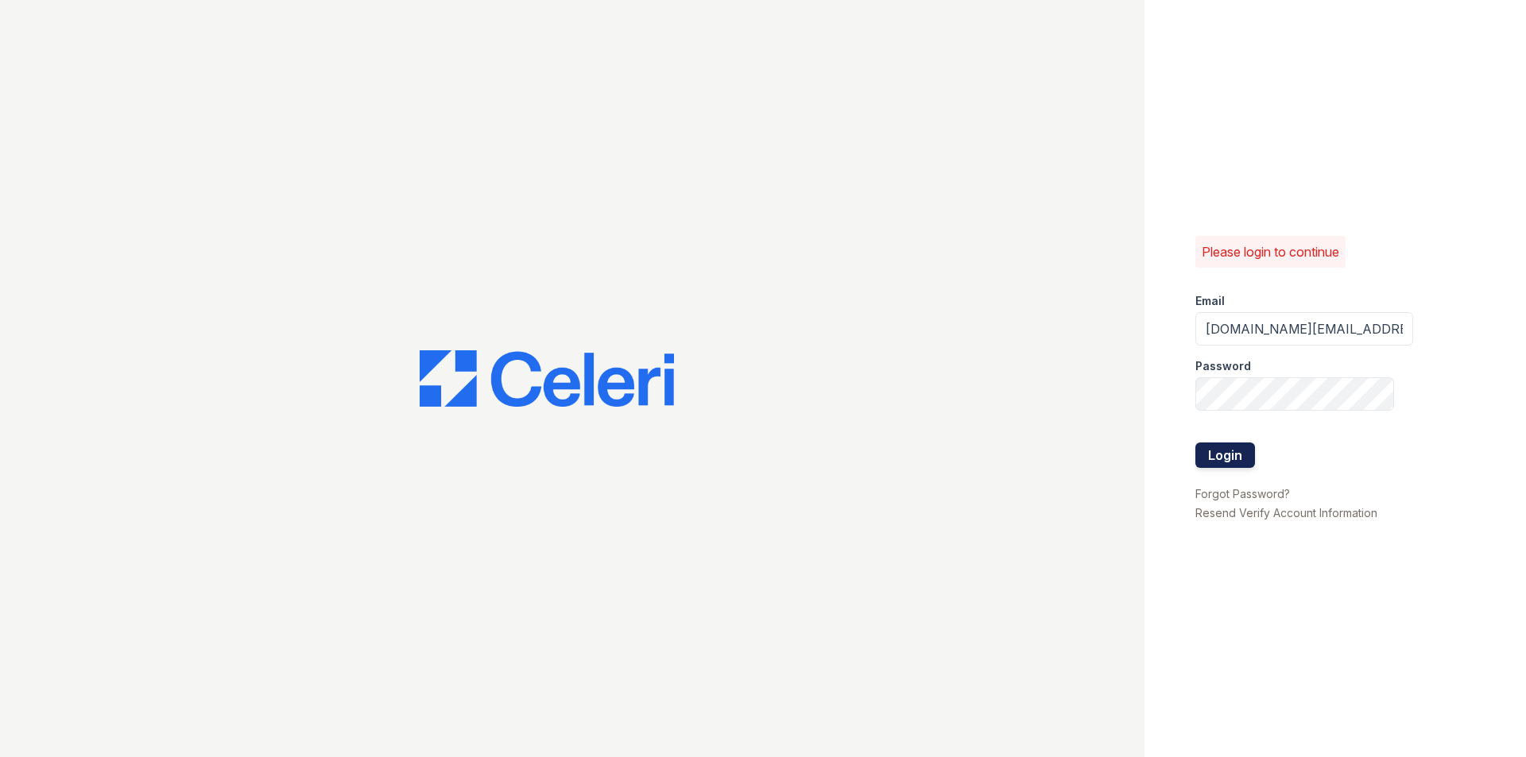  Describe the element at coordinates (1242, 494) in the screenshot. I see `a: Forgot Password?` at that location.